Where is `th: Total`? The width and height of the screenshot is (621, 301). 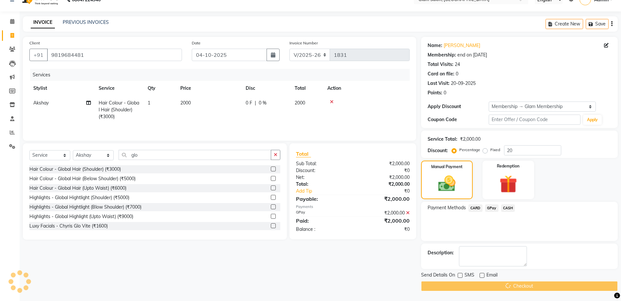
th: Total is located at coordinates (307, 88).